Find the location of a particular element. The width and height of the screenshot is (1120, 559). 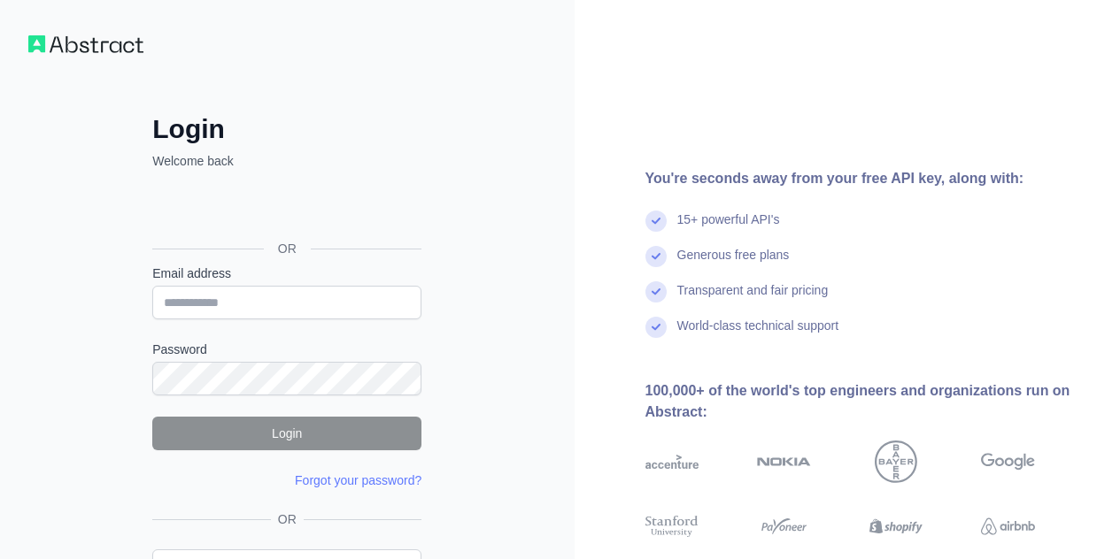

img: accenture is located at coordinates (672, 462).